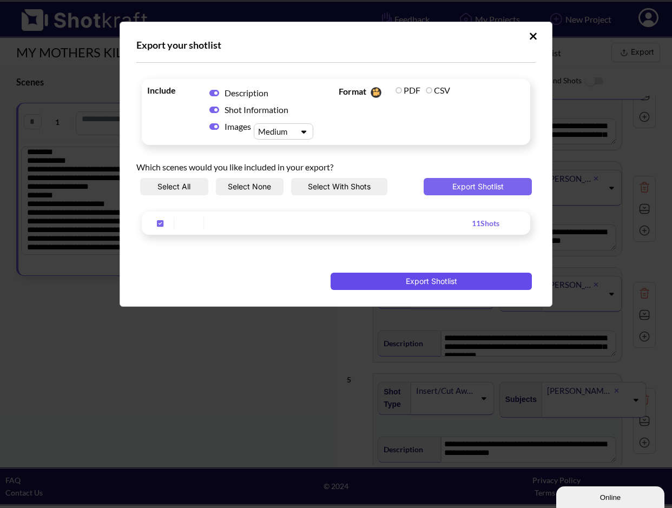  What do you see at coordinates (174, 90) in the screenshot?
I see `span: Include` at bounding box center [174, 90].